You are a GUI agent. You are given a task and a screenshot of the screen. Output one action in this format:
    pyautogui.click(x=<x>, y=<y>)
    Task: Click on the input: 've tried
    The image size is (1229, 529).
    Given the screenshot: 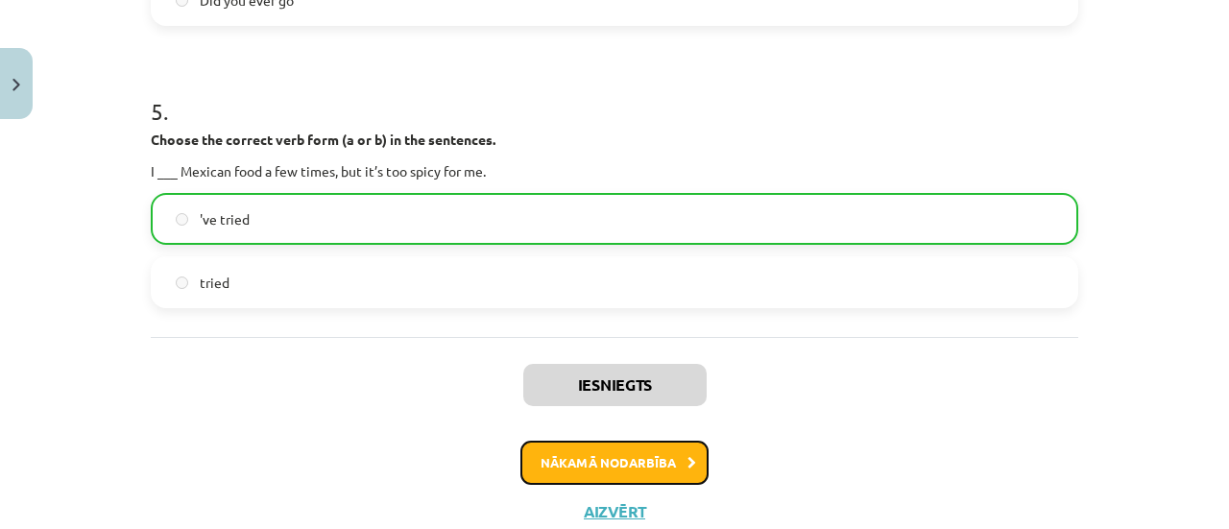 What is the action you would take?
    pyautogui.click(x=181, y=219)
    